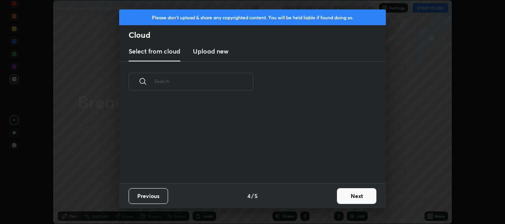 This screenshot has width=505, height=224. I want to click on h4: 4, so click(249, 196).